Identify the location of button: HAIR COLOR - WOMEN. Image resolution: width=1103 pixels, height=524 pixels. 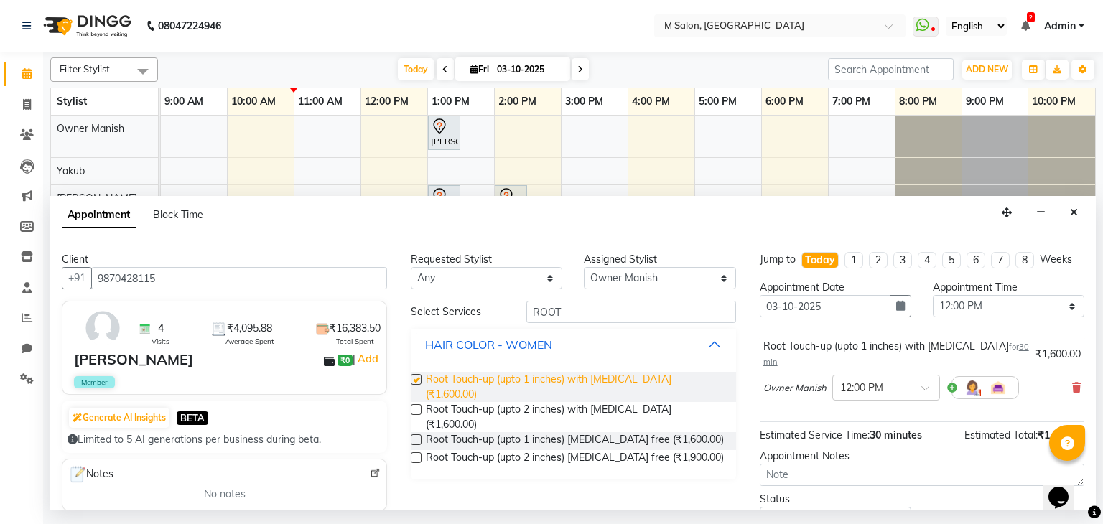
(573, 345).